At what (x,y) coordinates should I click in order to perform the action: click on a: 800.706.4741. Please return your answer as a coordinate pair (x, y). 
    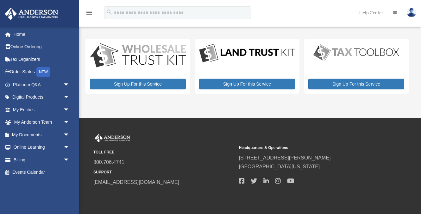
    Looking at the image, I should click on (109, 162).